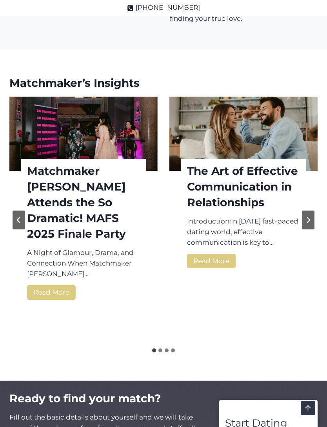 Image resolution: width=327 pixels, height=427 pixels. What do you see at coordinates (308, 407) in the screenshot?
I see `a: Scroll to top` at bounding box center [308, 407].